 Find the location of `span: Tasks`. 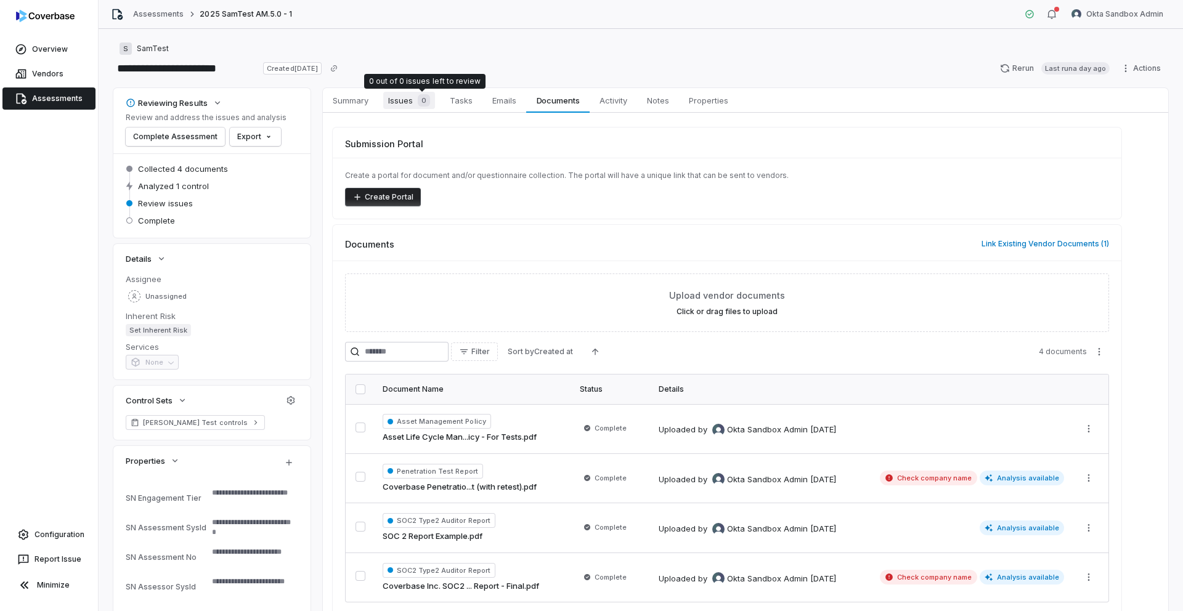

span: Tasks is located at coordinates (461, 100).